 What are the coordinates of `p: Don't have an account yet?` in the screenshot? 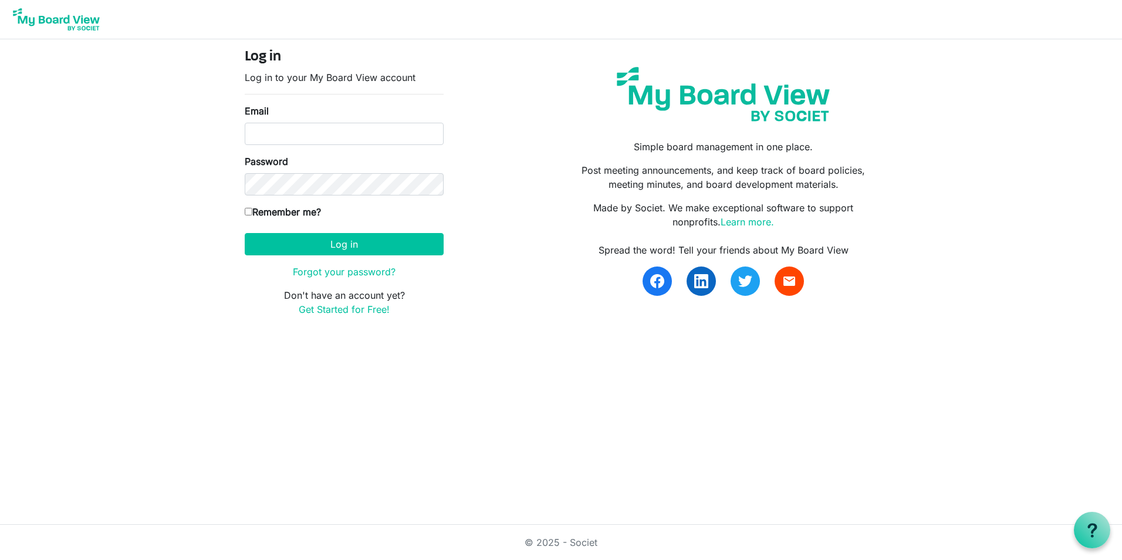 It's located at (344, 302).